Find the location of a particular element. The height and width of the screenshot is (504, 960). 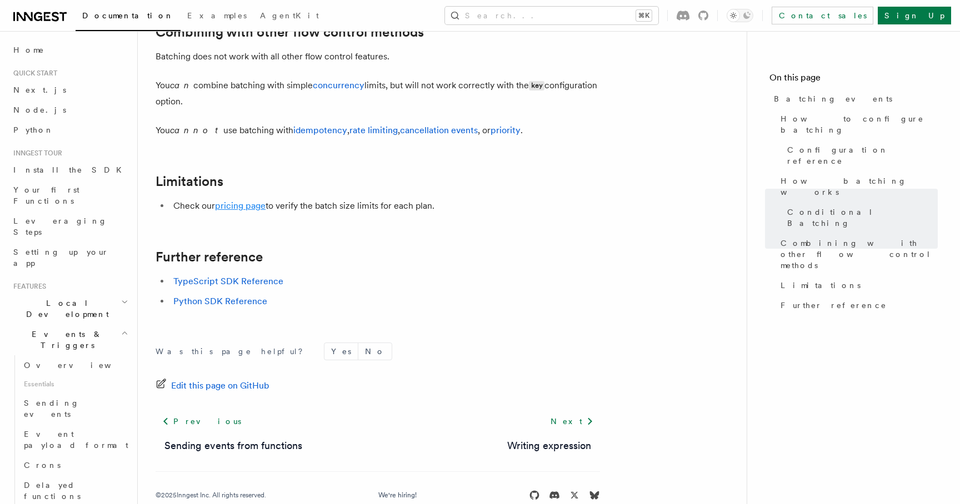

a: We're hiring! is located at coordinates (397, 495).